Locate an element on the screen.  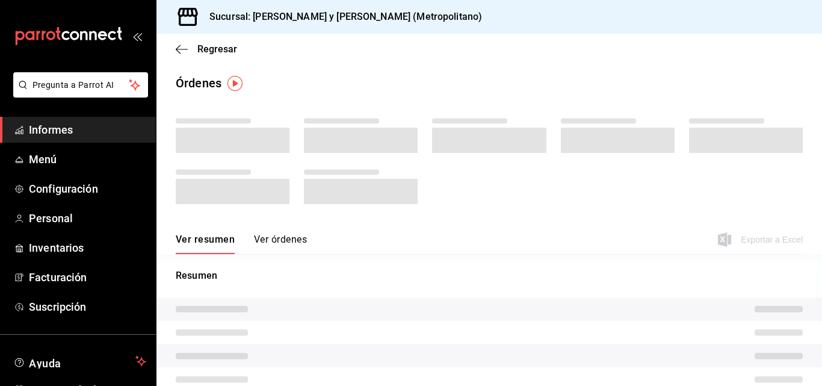
button: abrir_cajón_menú is located at coordinates (137, 36).